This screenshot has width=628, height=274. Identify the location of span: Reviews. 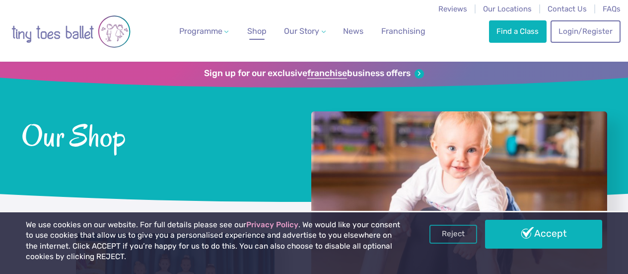
(453, 9).